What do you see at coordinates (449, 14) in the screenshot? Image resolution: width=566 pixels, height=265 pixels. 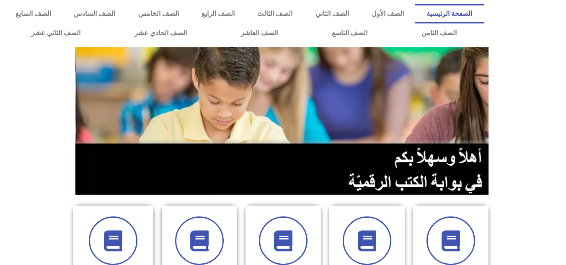 I see `a: الصفحة الرئيسية` at bounding box center [449, 14].